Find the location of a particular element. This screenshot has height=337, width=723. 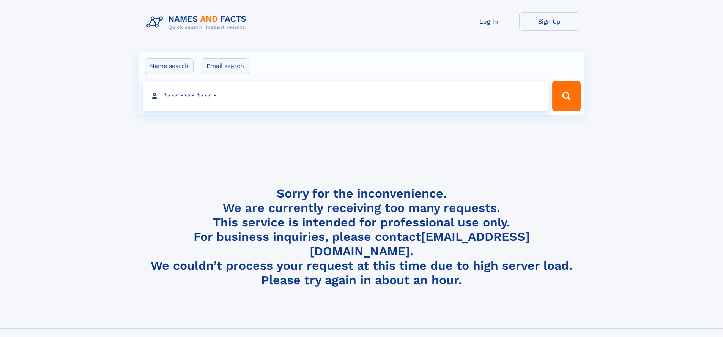

a: Sign Up is located at coordinates (549, 21).